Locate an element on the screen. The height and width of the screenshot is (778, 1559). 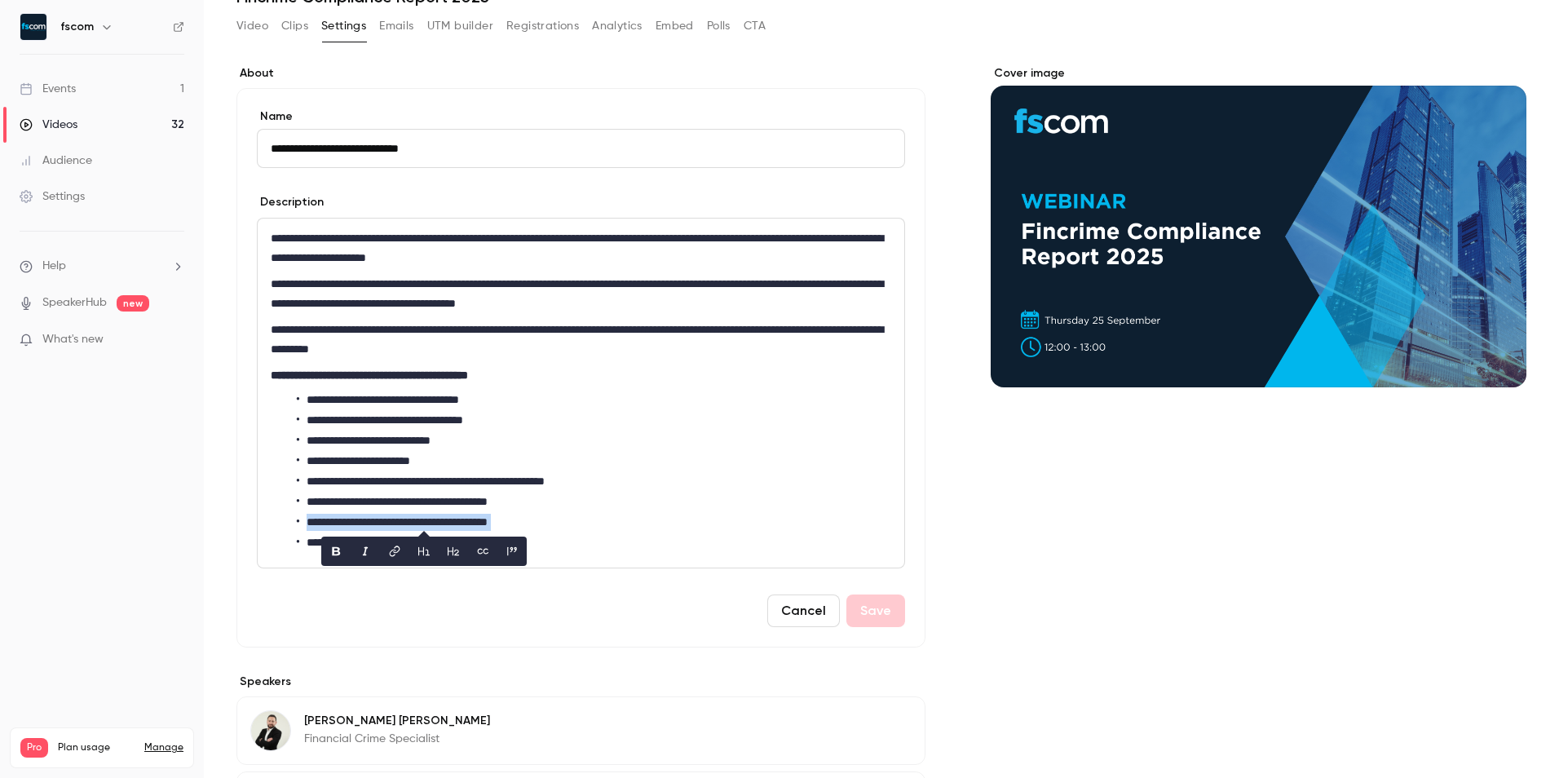
button: bold is located at coordinates (336, 551).